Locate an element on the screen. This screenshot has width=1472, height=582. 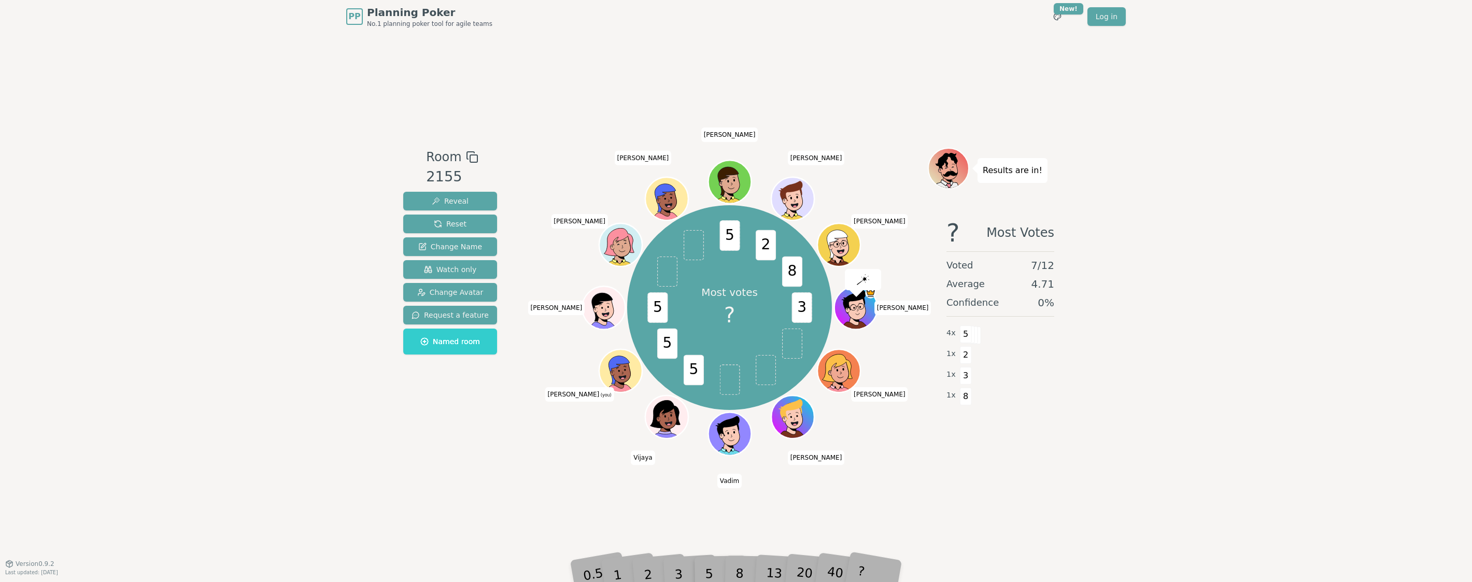
button: New! is located at coordinates (1058, 17).